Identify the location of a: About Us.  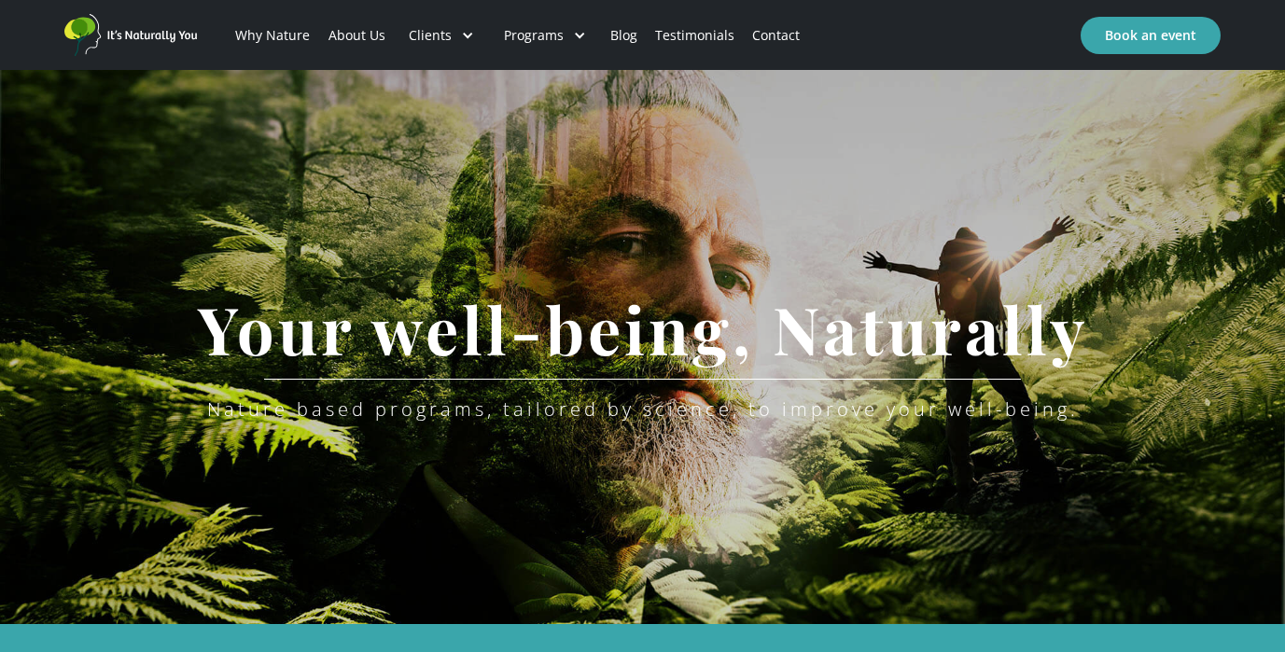
(356, 35).